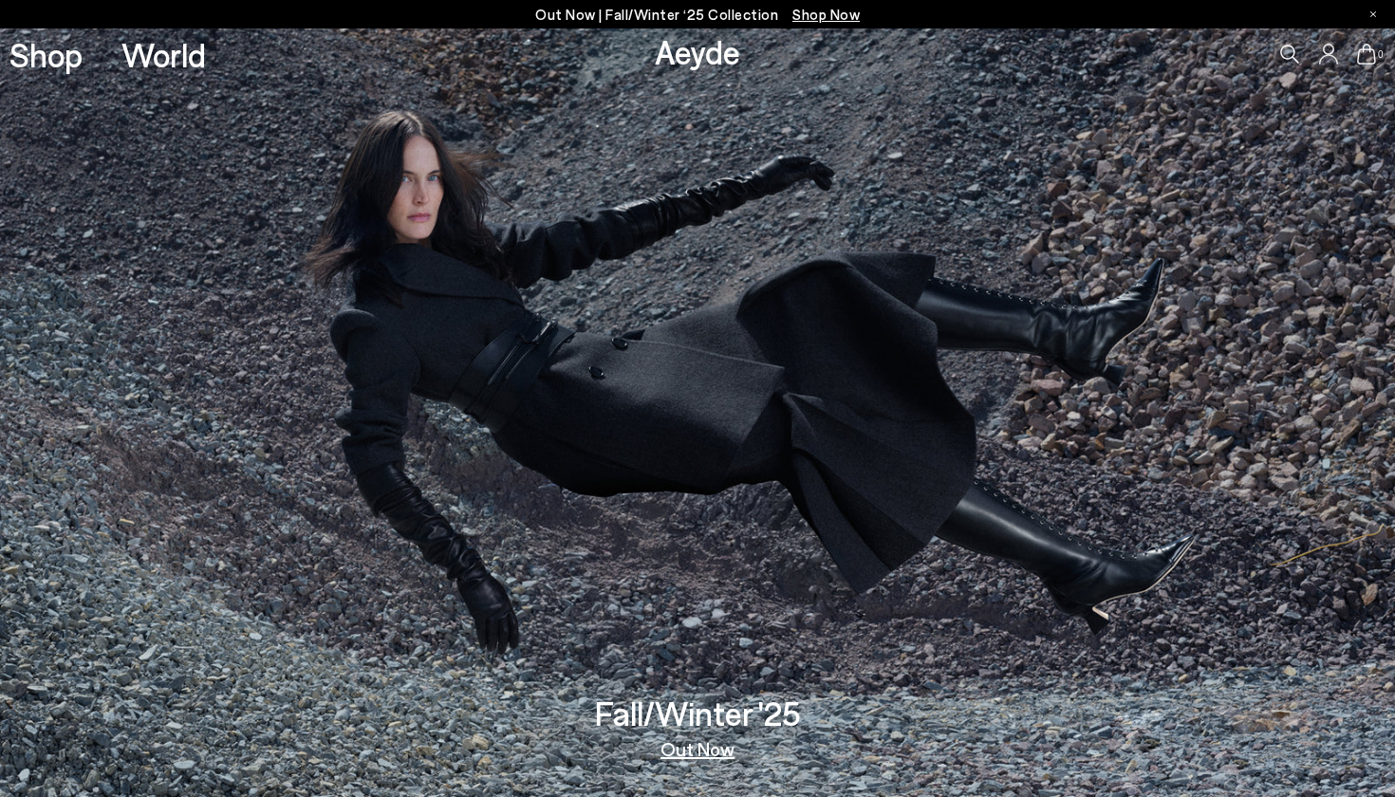  I want to click on p: Out Now | Fall/Winter ‘25 Collection, so click(697, 14).